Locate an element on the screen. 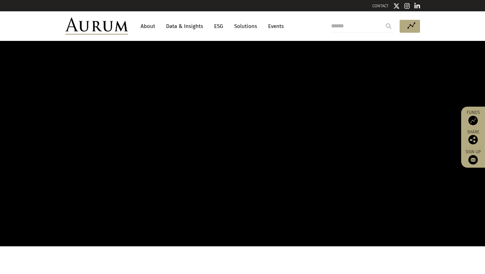 The image size is (485, 274). a: Events is located at coordinates (275, 26).